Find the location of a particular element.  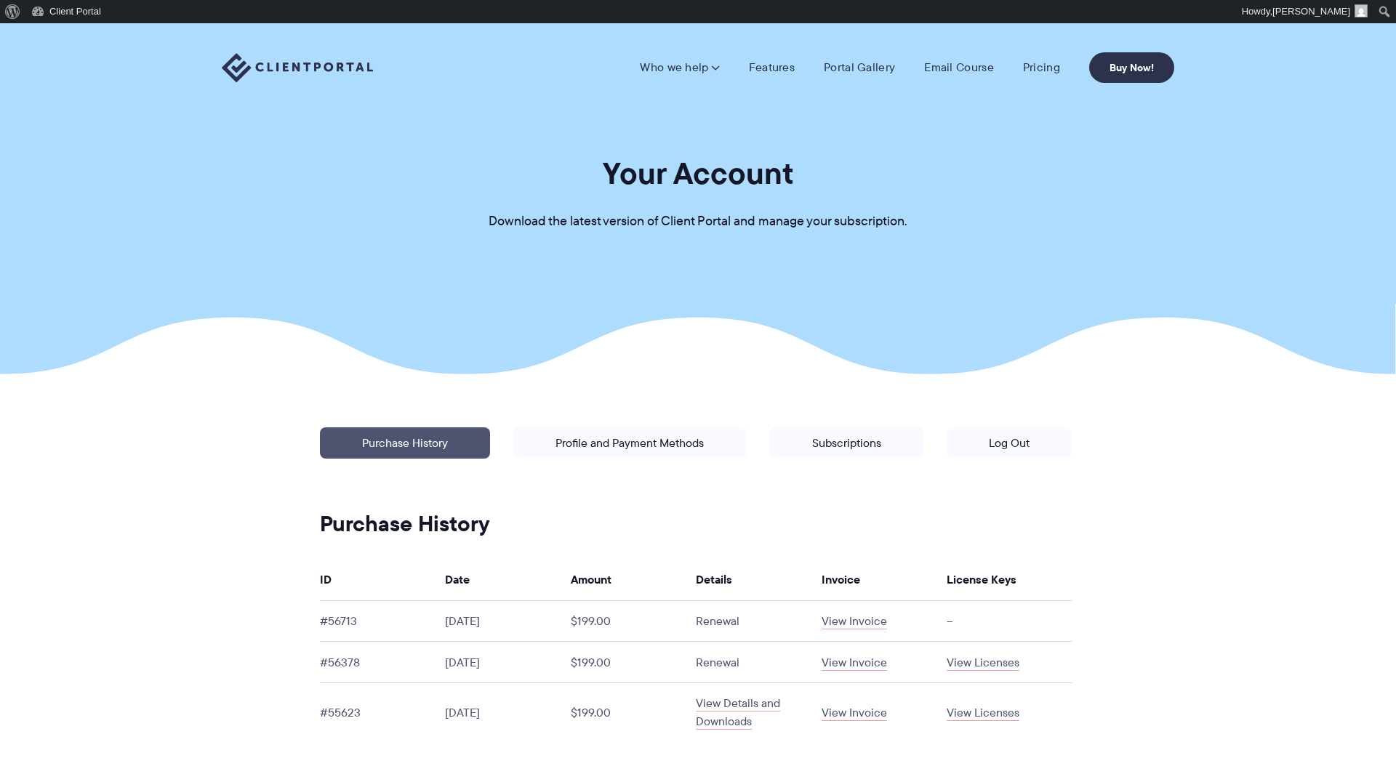

td: #56713 is located at coordinates (382, 622).